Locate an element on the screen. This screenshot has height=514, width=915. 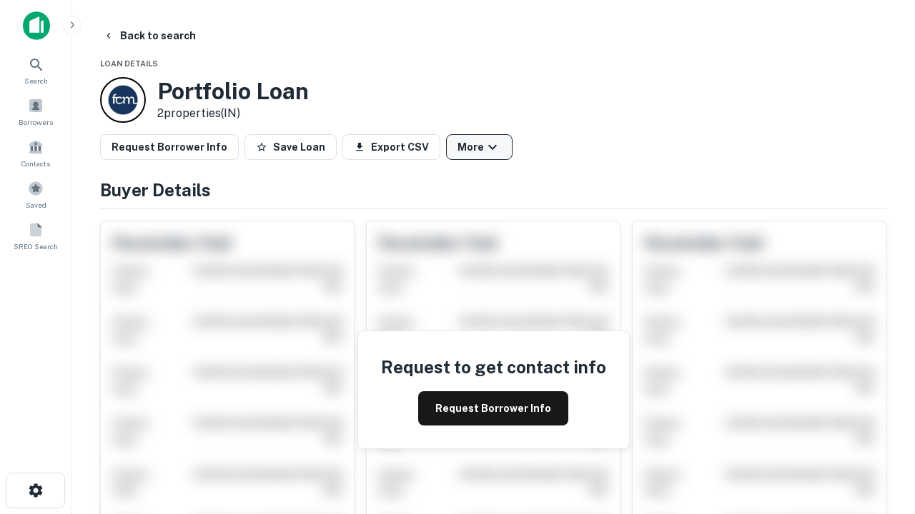
div: Contacts is located at coordinates (36, 153).